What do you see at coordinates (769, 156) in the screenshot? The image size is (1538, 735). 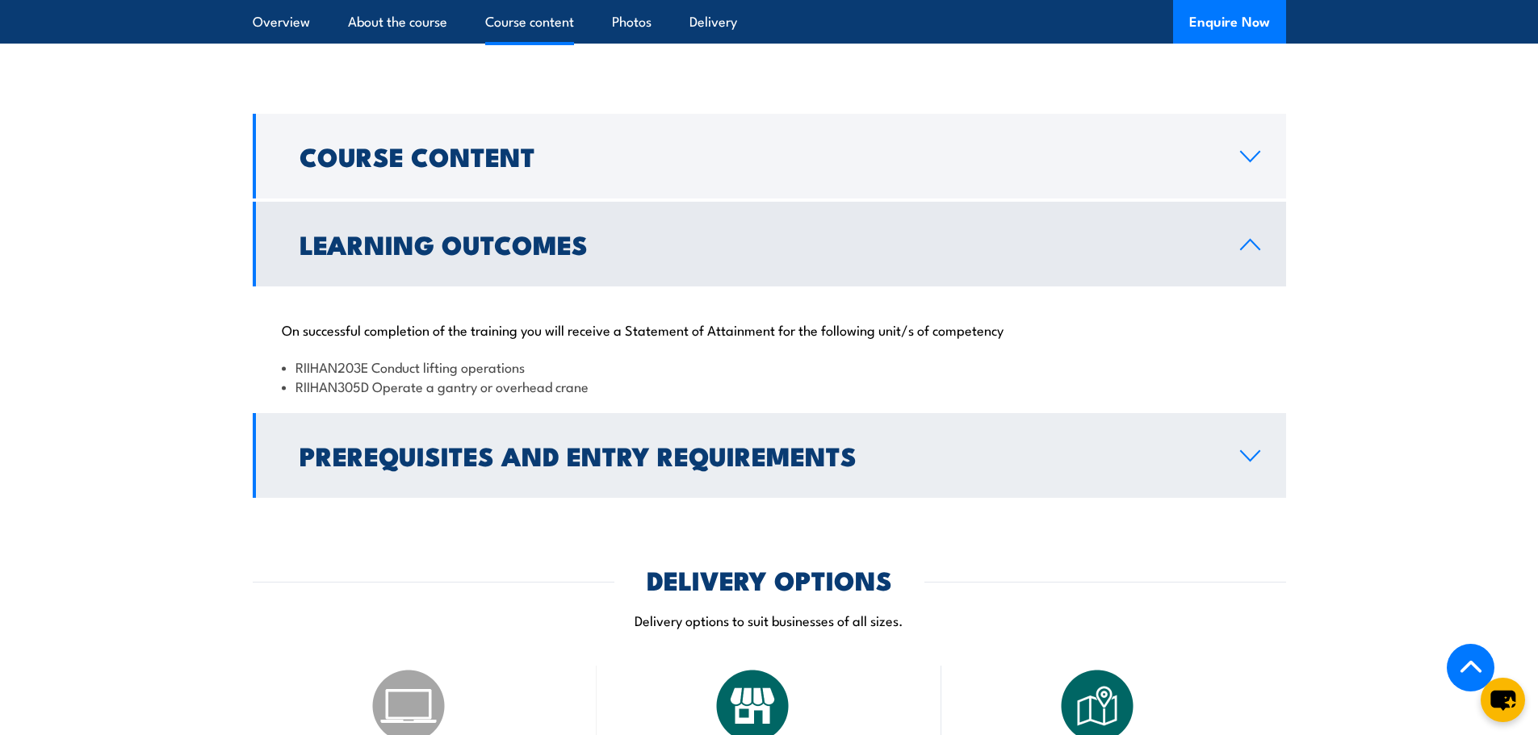 I see `a: Course Content` at bounding box center [769, 156].